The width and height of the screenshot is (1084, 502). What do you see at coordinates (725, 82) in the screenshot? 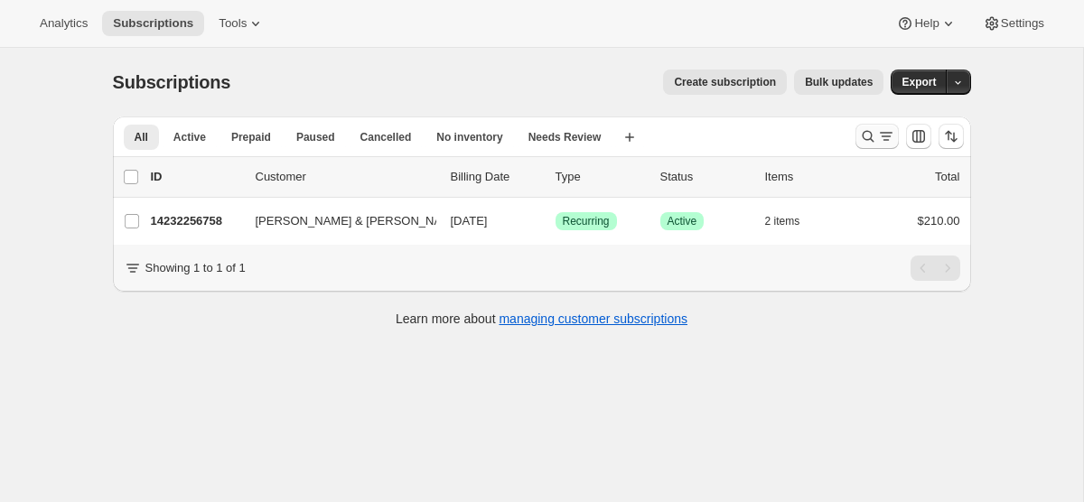
I see `span: Create subscription` at bounding box center [725, 82].